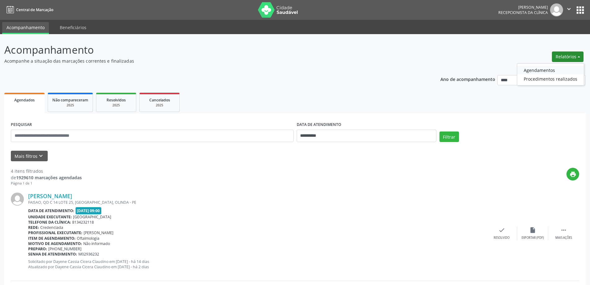 This screenshot has height=285, width=590. What do you see at coordinates (208, 61) in the screenshot?
I see `p: Acompanhe a situação das marcações correntes e finalizadas` at bounding box center [208, 61].